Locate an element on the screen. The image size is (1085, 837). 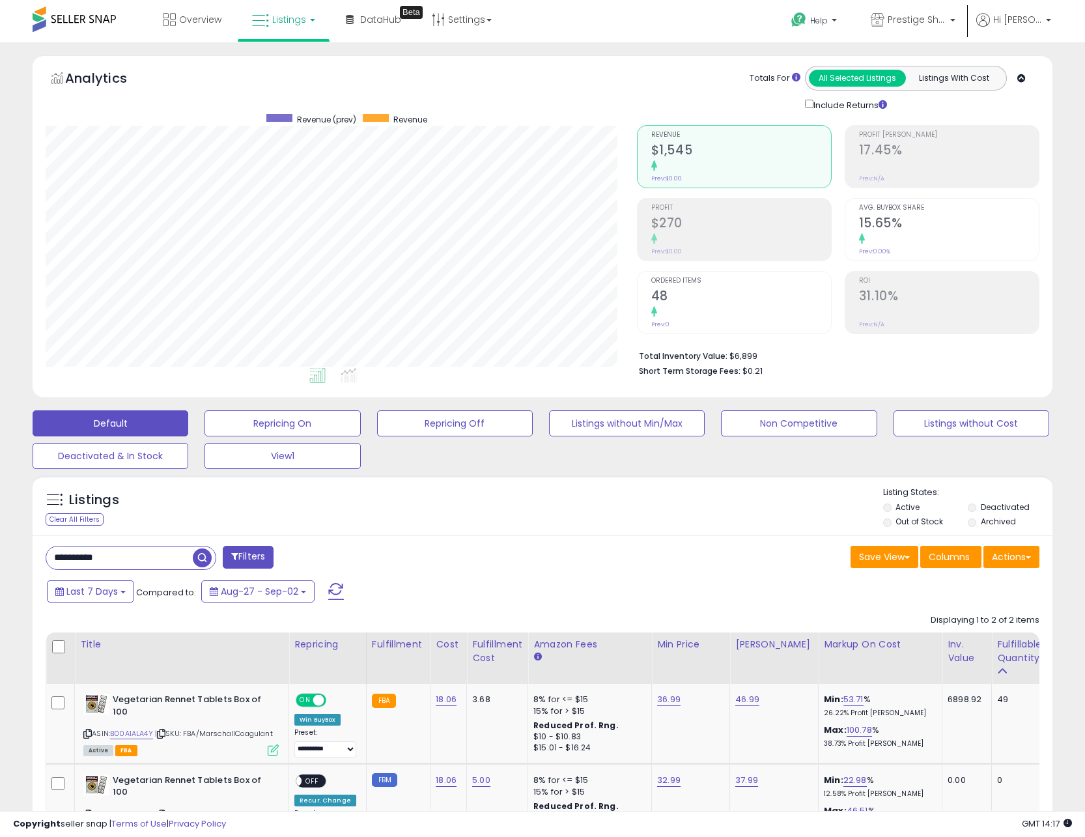
a: B00A1ALA4Y is located at coordinates (132, 733).